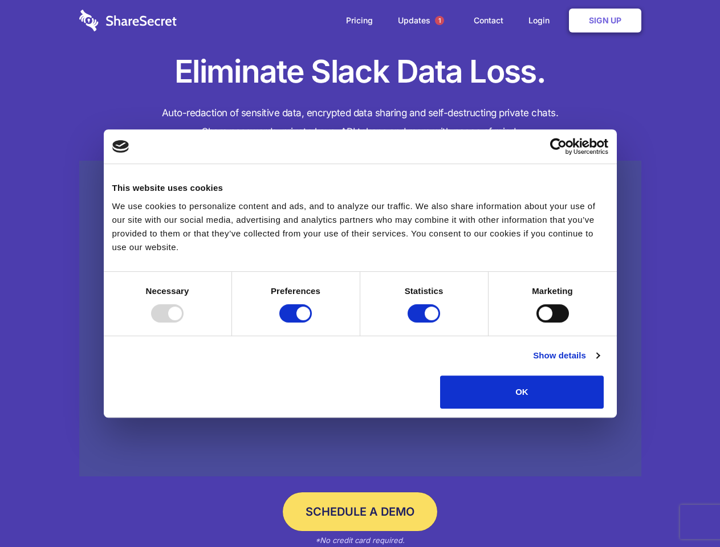  What do you see at coordinates (541, 21) in the screenshot?
I see `a: Login` at bounding box center [541, 21].